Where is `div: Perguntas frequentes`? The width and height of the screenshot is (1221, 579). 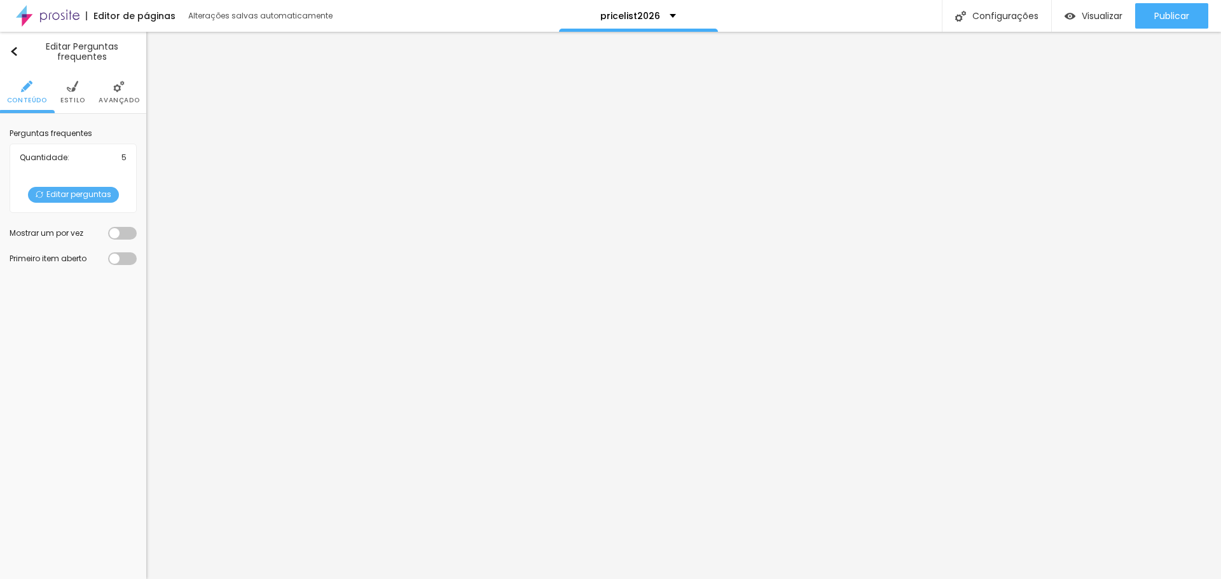
div: Perguntas frequentes is located at coordinates (73, 134).